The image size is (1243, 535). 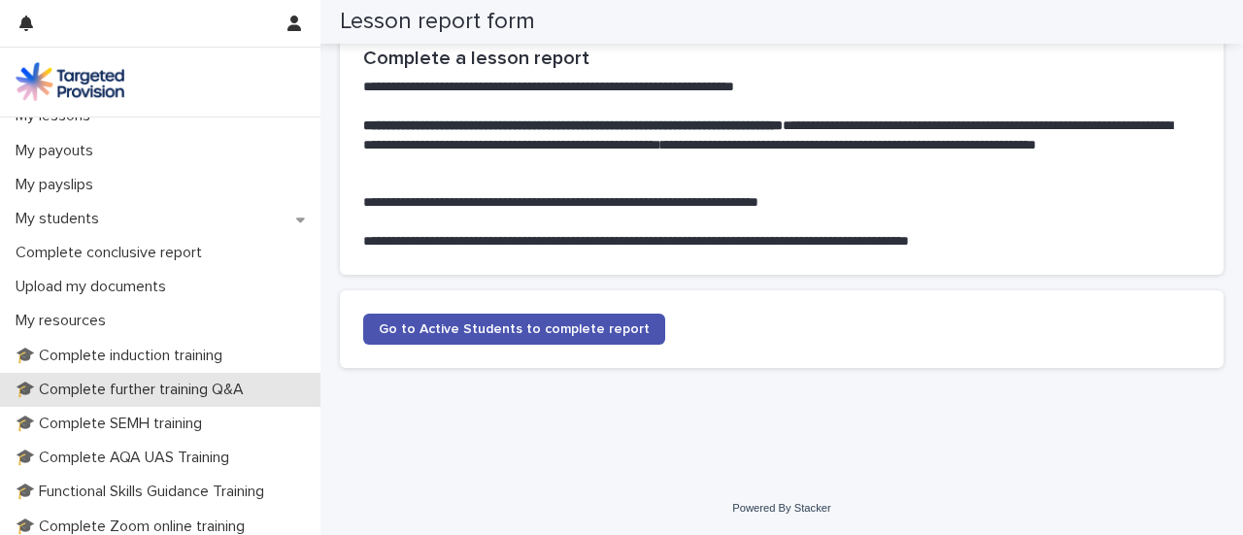 What do you see at coordinates (113, 423) in the screenshot?
I see `p: 🎓 Complete SEMH training` at bounding box center [113, 423].